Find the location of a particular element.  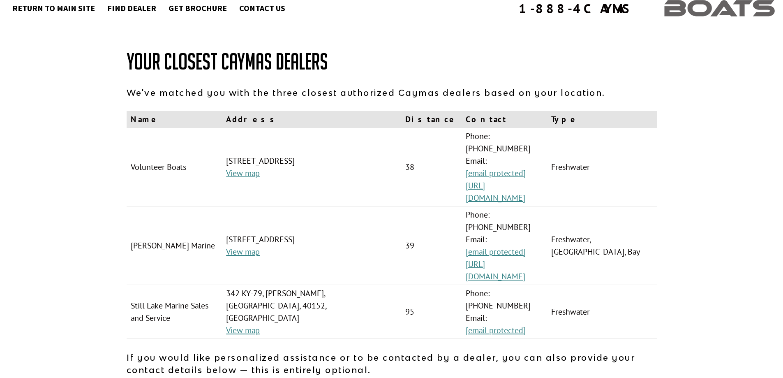

a: Return to main site is located at coordinates (53, 8).